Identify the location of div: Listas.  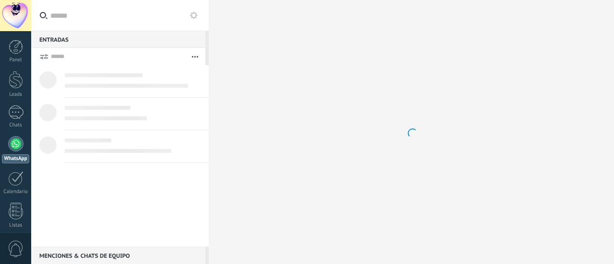
(16, 226).